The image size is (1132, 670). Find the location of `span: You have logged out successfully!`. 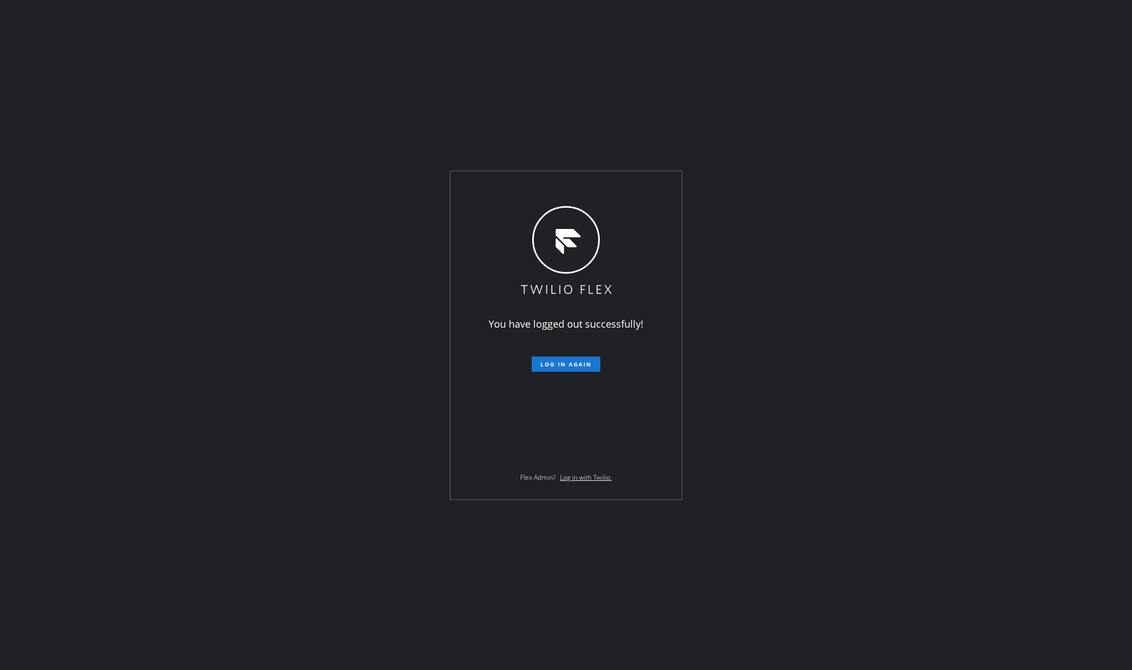

span: You have logged out successfully! is located at coordinates (566, 324).